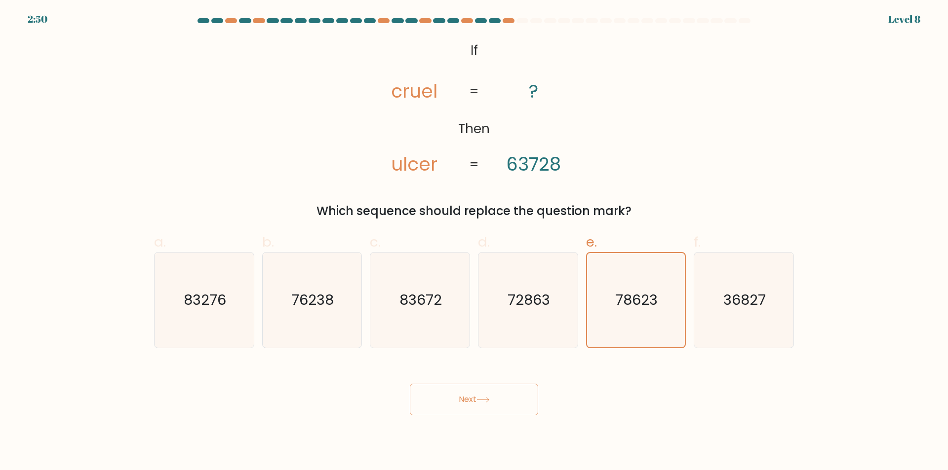  Describe the element at coordinates (591, 242) in the screenshot. I see `span: e.` at that location.